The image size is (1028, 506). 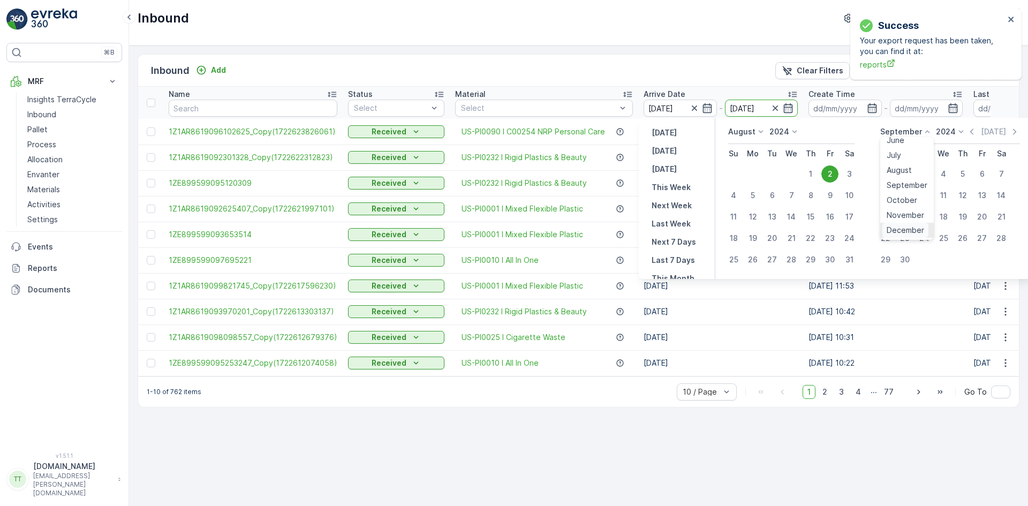 What do you see at coordinates (830, 174) in the screenshot?
I see `div: 2` at bounding box center [830, 174].